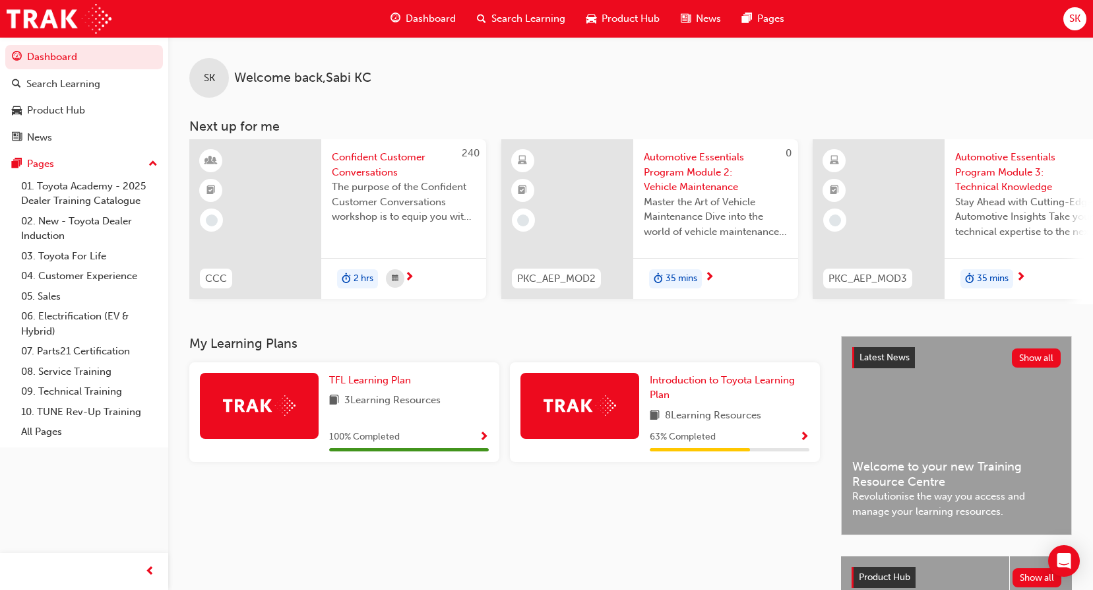  What do you see at coordinates (763, 18) in the screenshot?
I see `a: pages-iconPages` at bounding box center [763, 18].